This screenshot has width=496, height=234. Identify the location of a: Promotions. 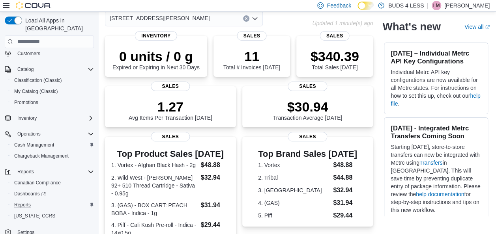
(26, 103).